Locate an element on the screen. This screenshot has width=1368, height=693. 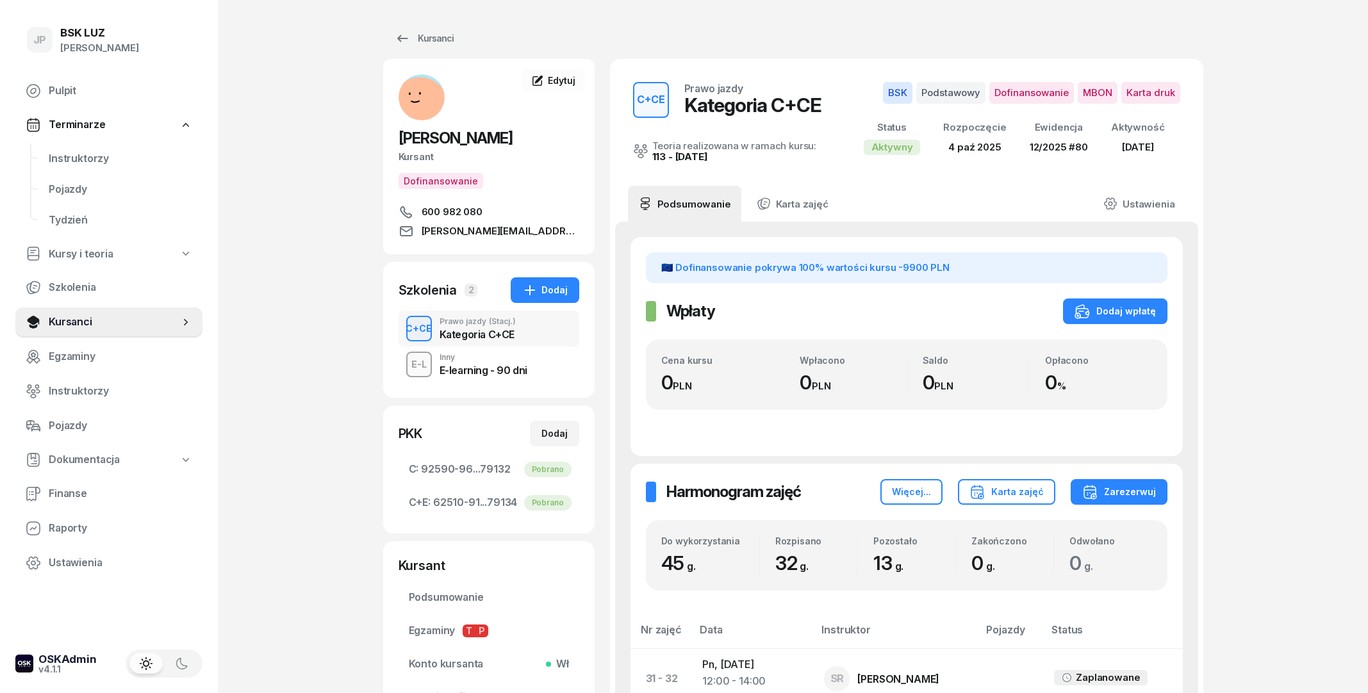
span: 32 is located at coordinates (795, 563).